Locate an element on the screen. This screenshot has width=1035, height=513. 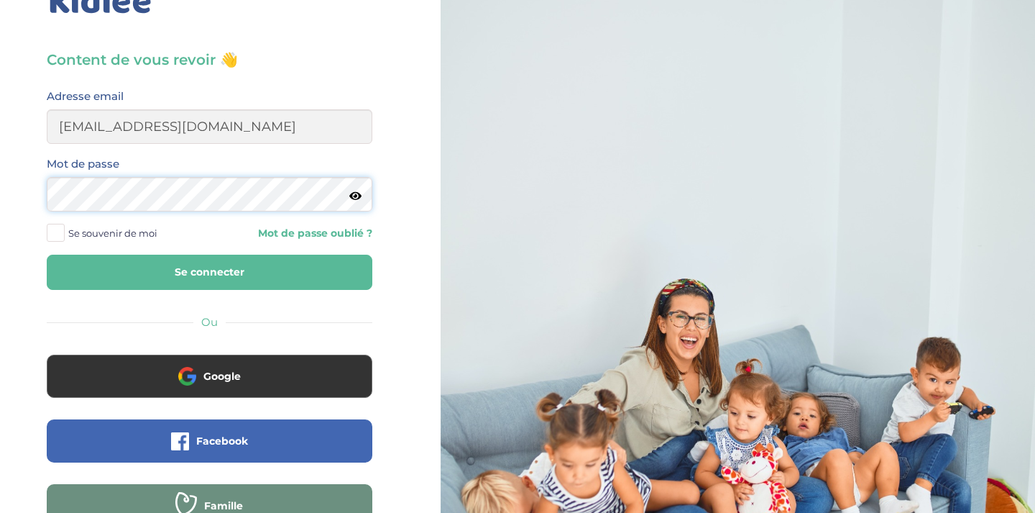
span: Google is located at coordinates (222, 376).